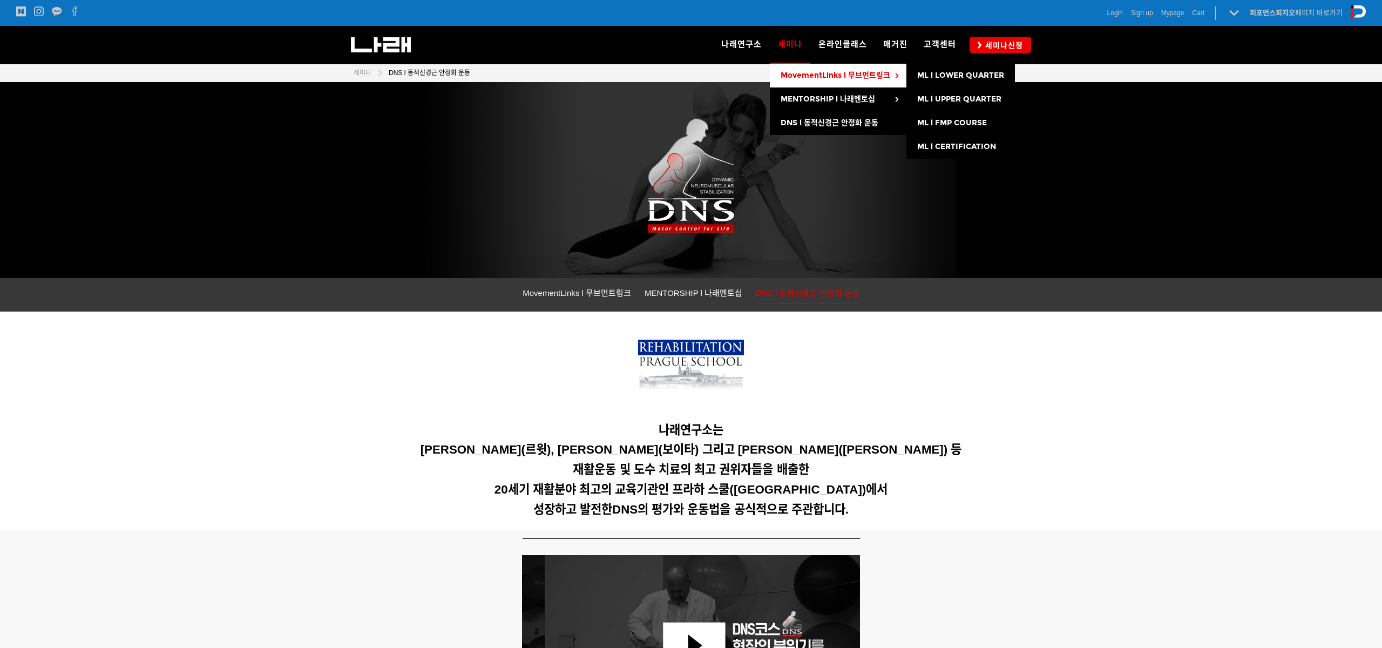 The image size is (1382, 648). Describe the element at coordinates (1142, 13) in the screenshot. I see `span: Sign up` at that location.